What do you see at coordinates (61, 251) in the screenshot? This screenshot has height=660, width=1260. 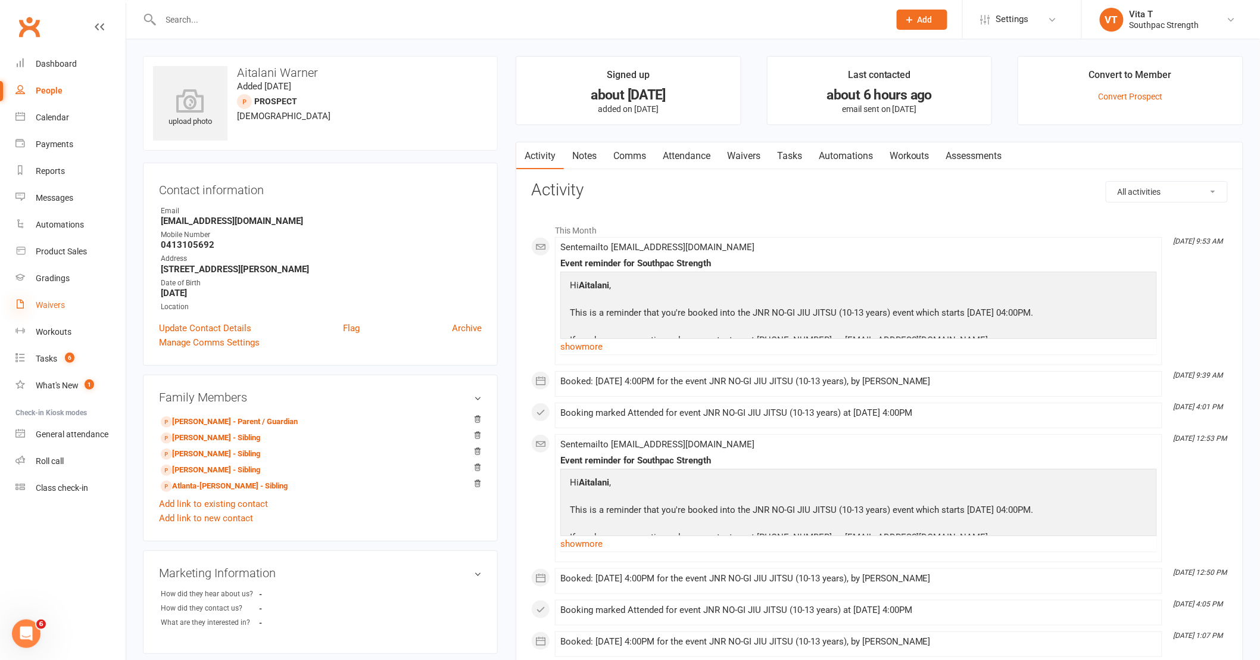 I see `div: Product Sales` at bounding box center [61, 251].